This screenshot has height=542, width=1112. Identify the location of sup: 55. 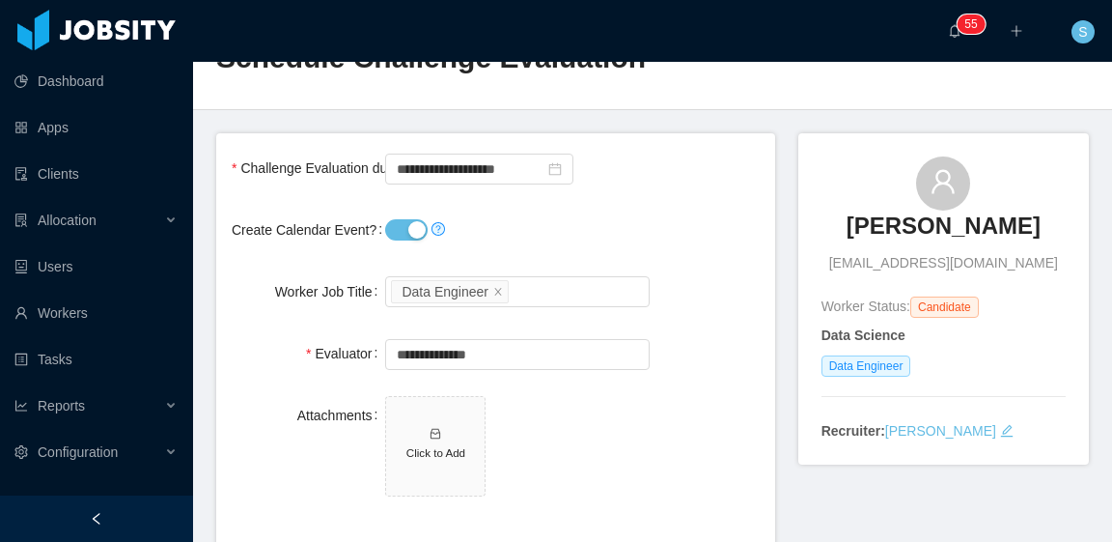
(970, 24).